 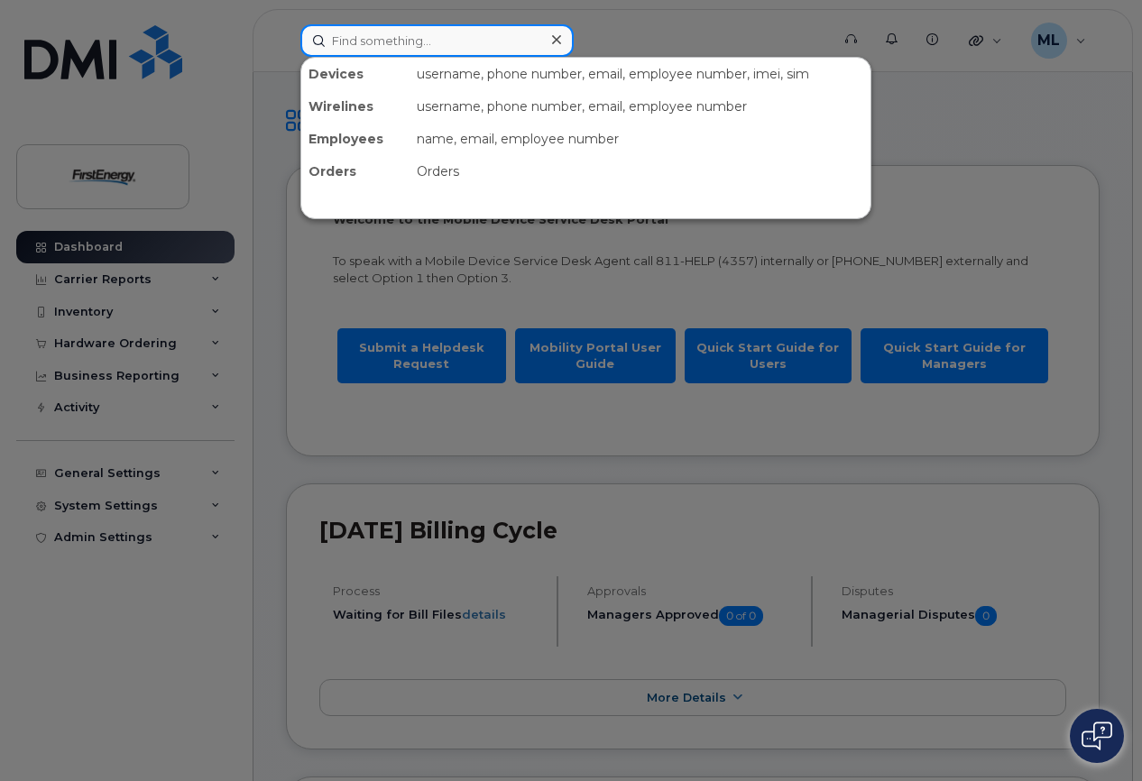 What do you see at coordinates (639, 106) in the screenshot?
I see `div: username, phone number, email, employee number` at bounding box center [639, 106].